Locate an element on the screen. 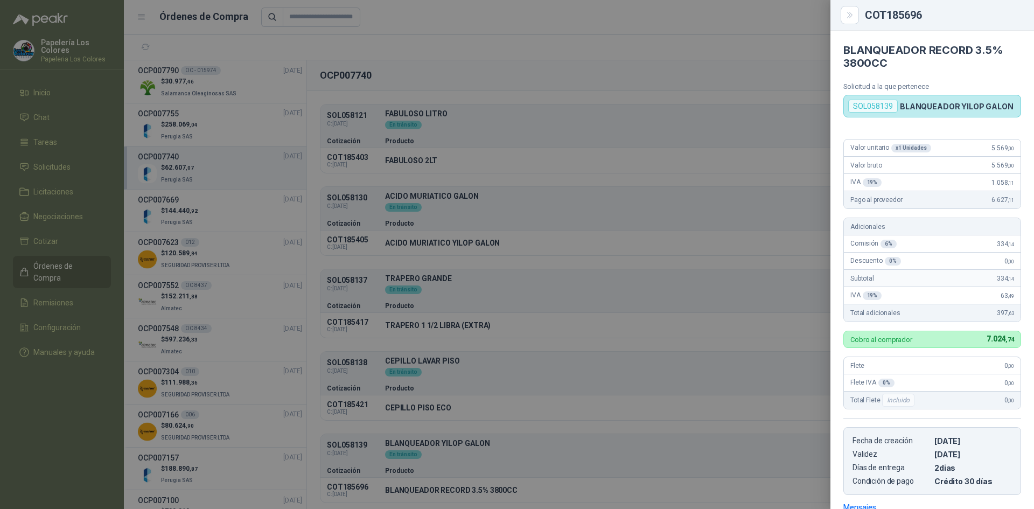  p: Solicitud a la que pertenece is located at coordinates (932, 86).